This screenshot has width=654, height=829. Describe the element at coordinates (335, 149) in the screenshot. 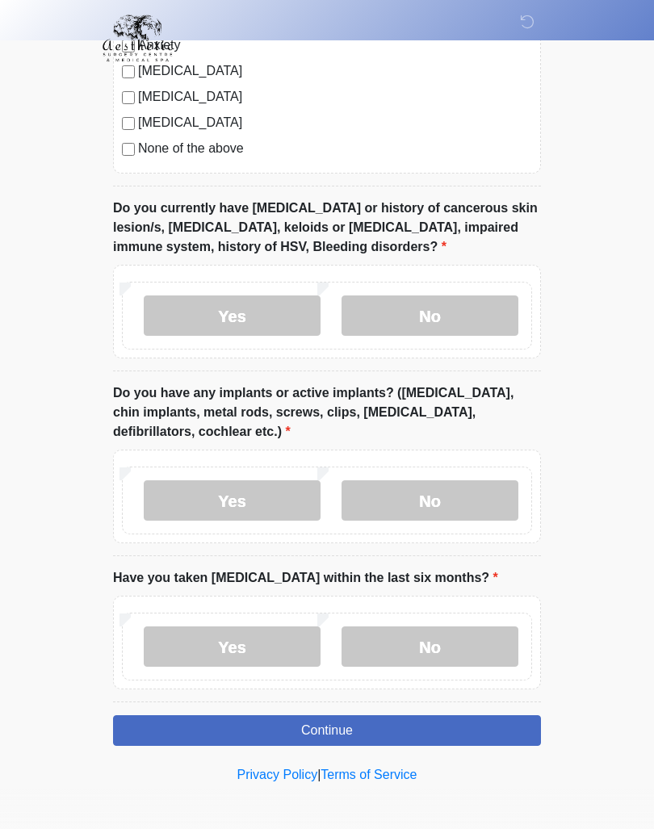

I see `label: None of the above` at that location.